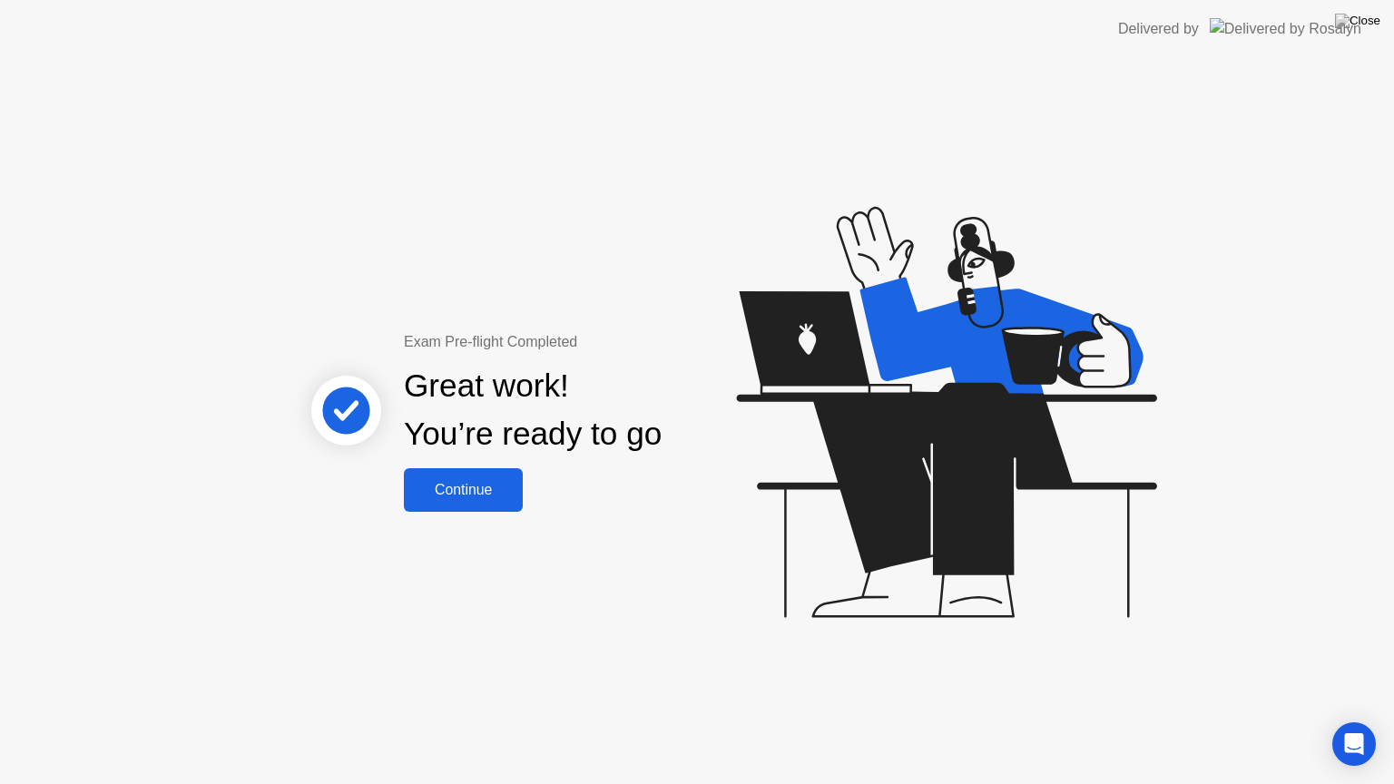 The image size is (1394, 784). Describe the element at coordinates (1358, 21) in the screenshot. I see `img: Close` at that location.